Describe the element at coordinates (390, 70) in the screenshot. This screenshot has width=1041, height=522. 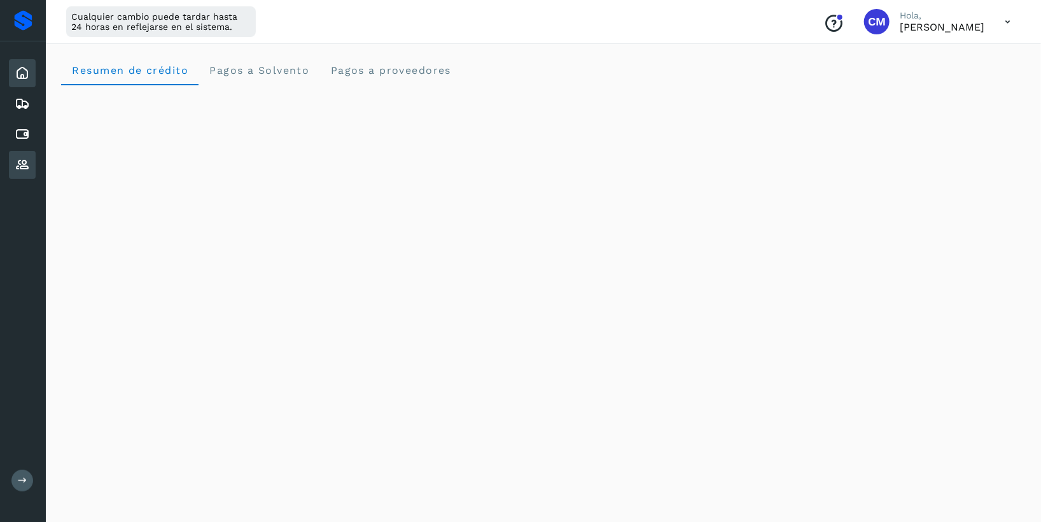
I see `span: Pagos a proveedores` at that location.